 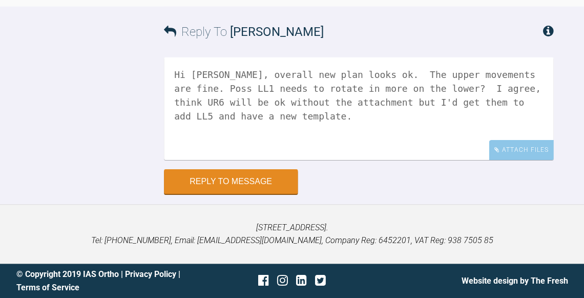 I want to click on a: Terms of Service, so click(x=48, y=287).